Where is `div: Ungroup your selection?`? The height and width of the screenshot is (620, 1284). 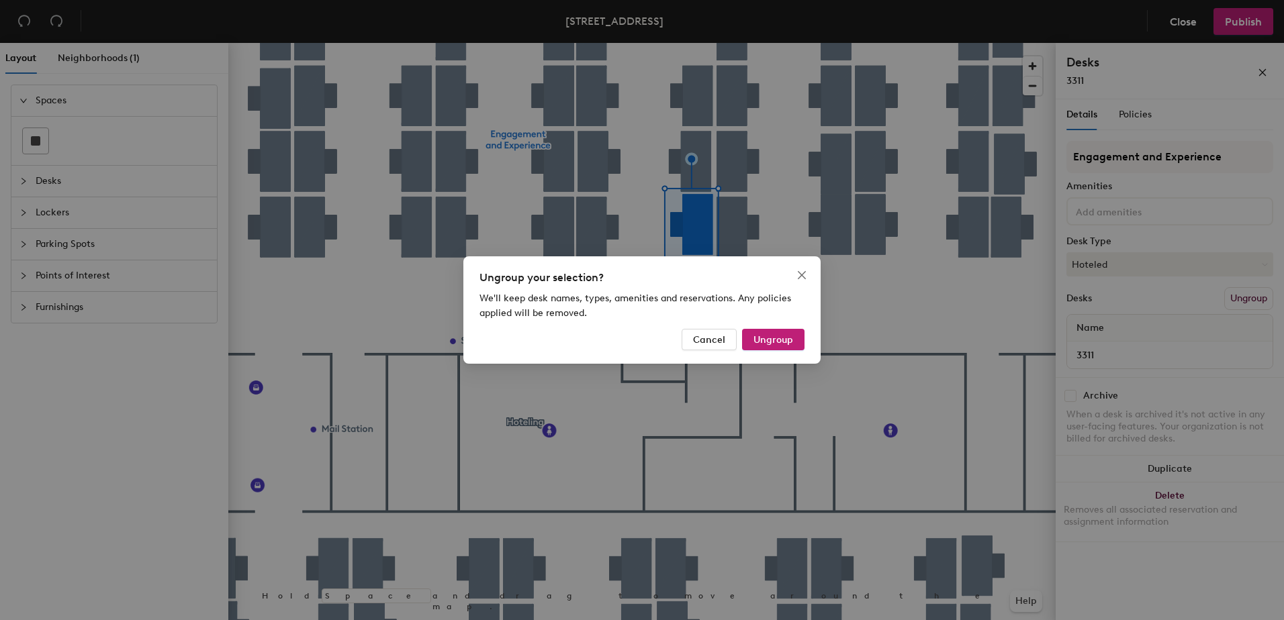
div: Ungroup your selection? is located at coordinates (642, 278).